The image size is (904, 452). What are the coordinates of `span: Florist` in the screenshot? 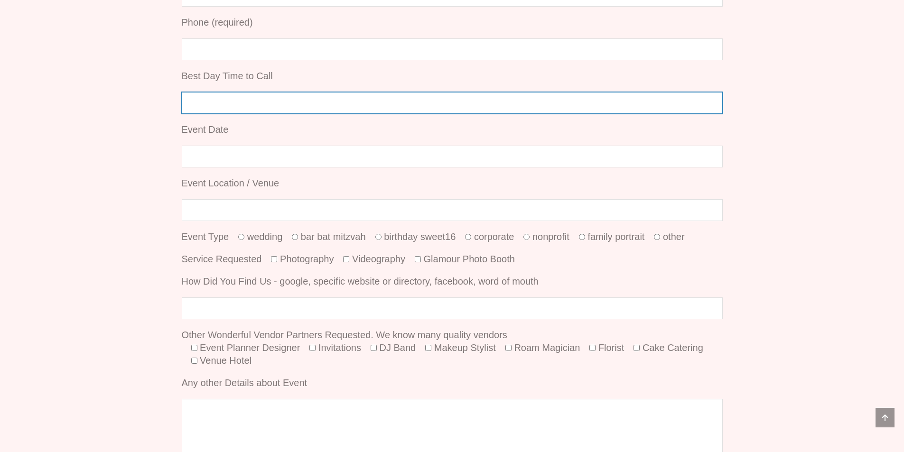 It's located at (610, 348).